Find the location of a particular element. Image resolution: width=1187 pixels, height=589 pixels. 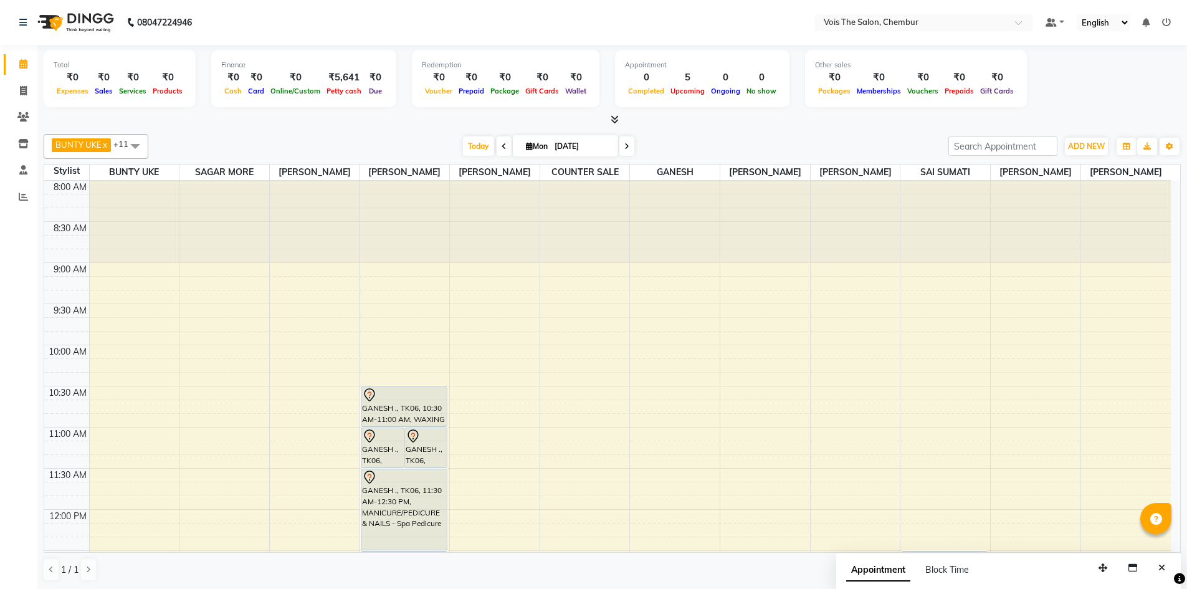

div: GANESH ., TK06, 11:30 AM-12:30 PM, MANICURE/PEDICURE & NAILS - Spa Pedicure is located at coordinates (404, 509).